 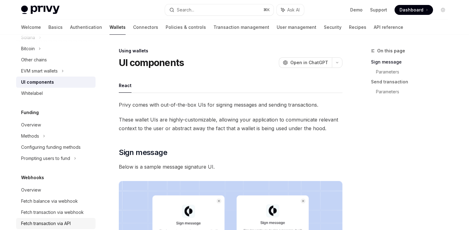 I want to click on a: Basics, so click(x=55, y=27).